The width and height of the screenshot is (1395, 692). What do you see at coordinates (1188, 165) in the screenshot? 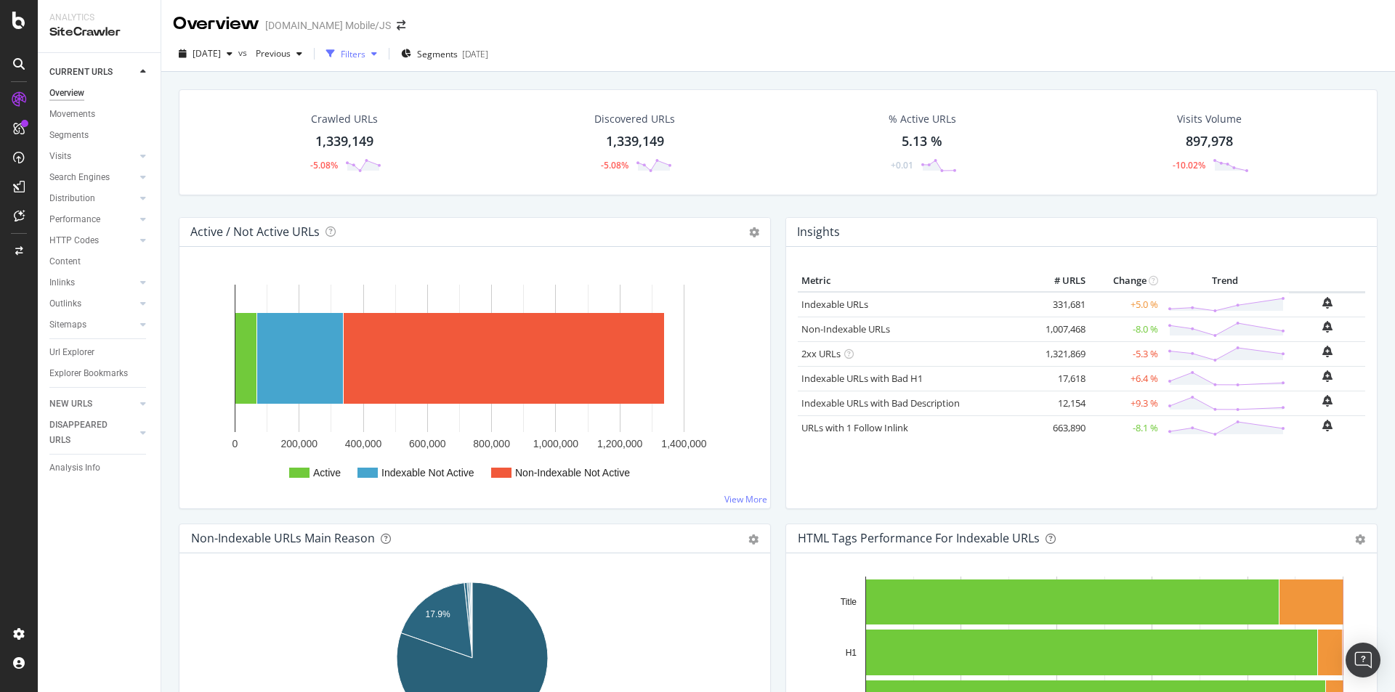
I see `div: -10.02%` at bounding box center [1188, 165].